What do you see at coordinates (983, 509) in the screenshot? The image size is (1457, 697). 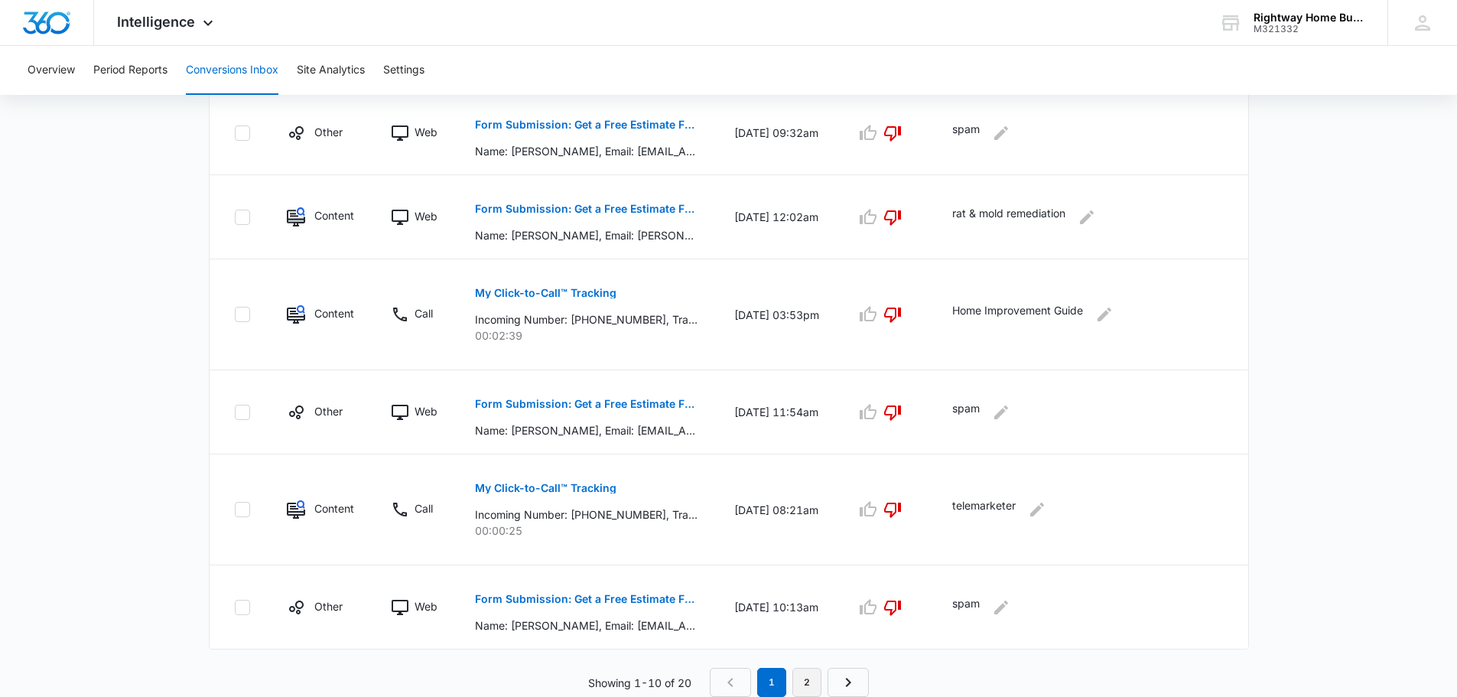 I see `p: telemarketer` at bounding box center [983, 509].